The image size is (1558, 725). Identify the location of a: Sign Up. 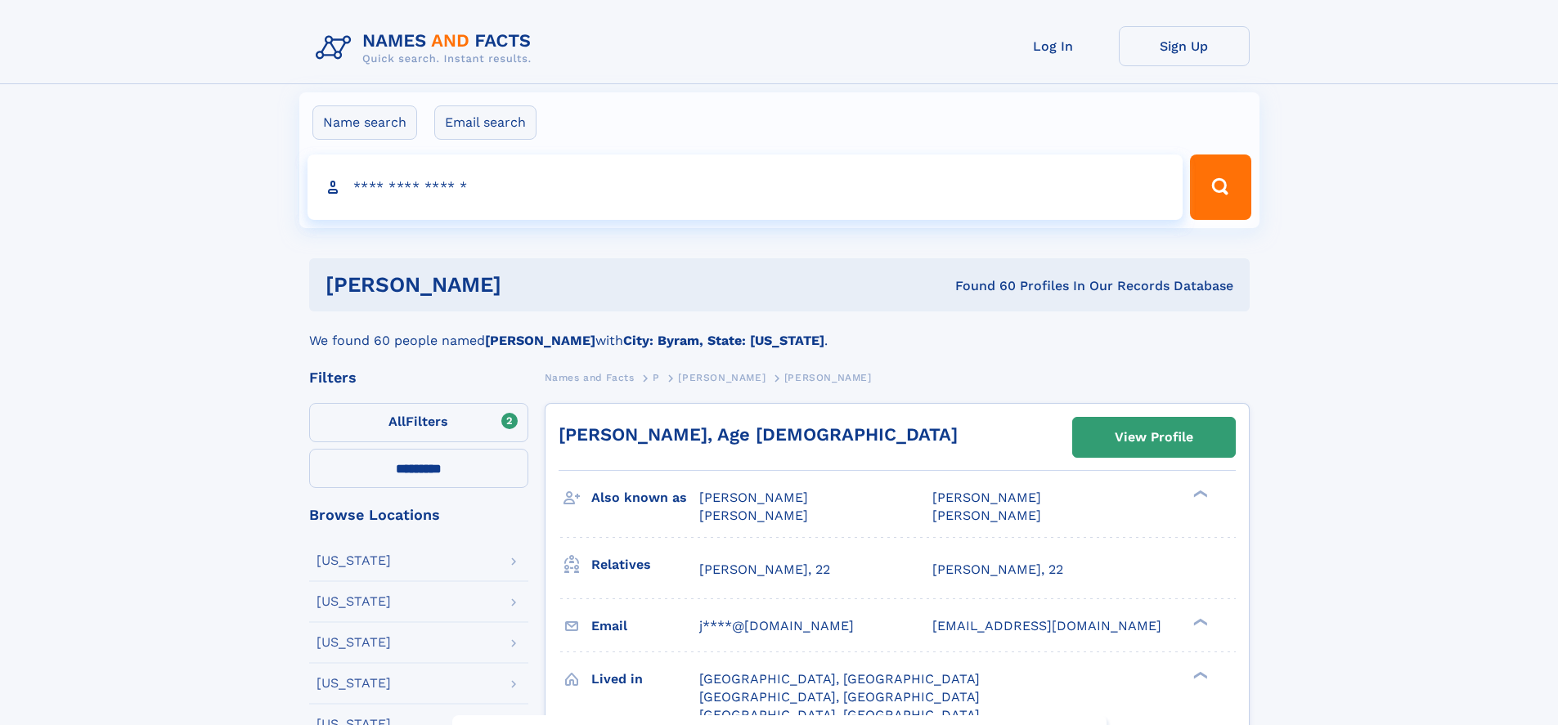
(1184, 46).